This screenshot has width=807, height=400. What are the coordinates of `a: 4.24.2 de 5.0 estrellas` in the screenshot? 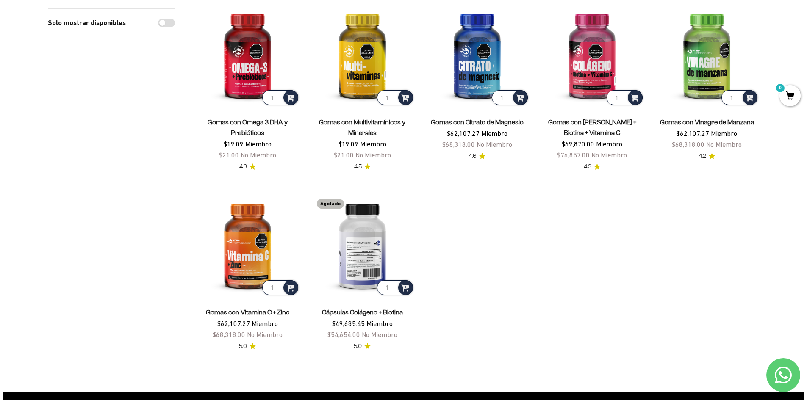 It's located at (707, 156).